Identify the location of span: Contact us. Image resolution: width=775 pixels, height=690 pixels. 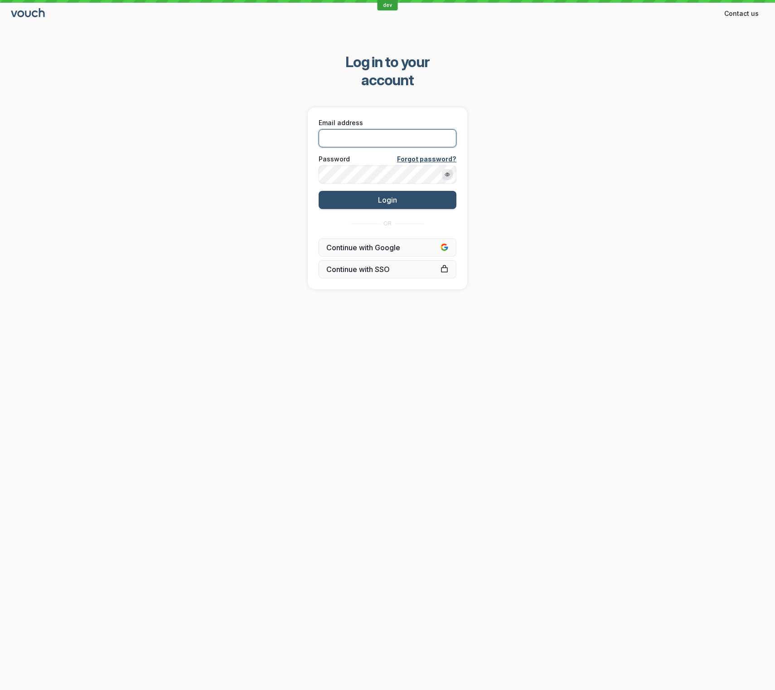
(742, 14).